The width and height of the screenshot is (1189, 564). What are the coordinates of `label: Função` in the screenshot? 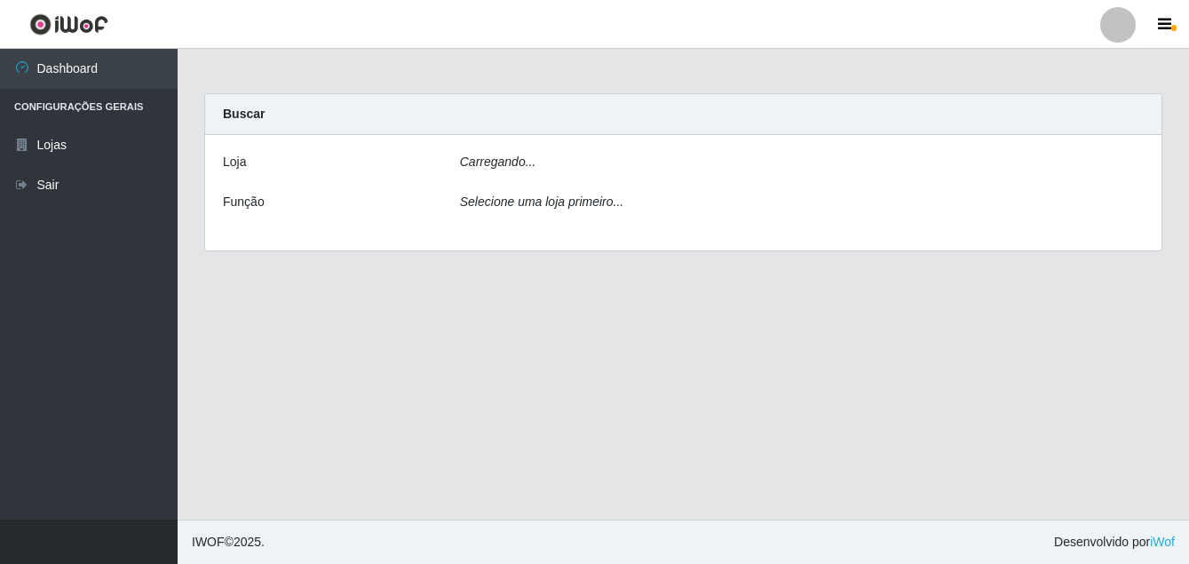 It's located at (243, 202).